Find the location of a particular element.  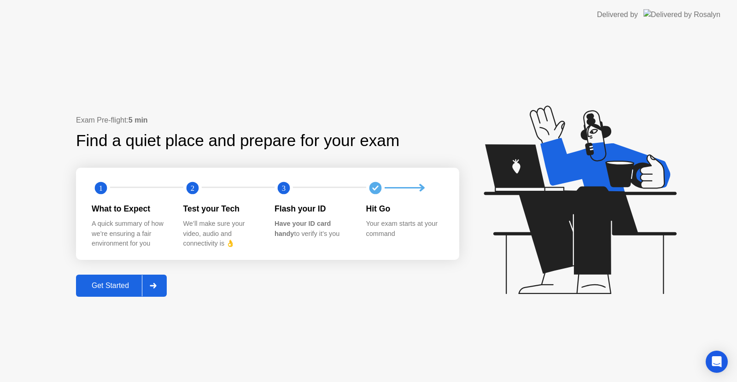

div: Open Intercom Messenger is located at coordinates (716, 361).